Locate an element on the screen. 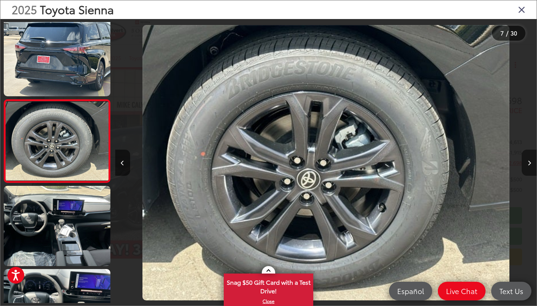 This screenshot has width=537, height=306. span: 7 is located at coordinates (502, 33).